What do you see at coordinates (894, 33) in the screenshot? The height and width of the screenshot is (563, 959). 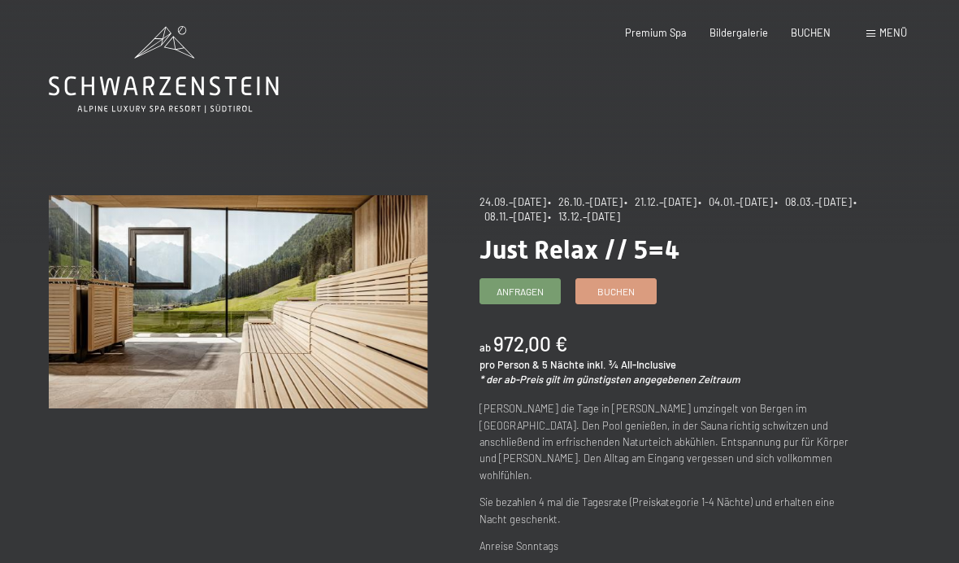 I see `span: Menü` at bounding box center [894, 33].